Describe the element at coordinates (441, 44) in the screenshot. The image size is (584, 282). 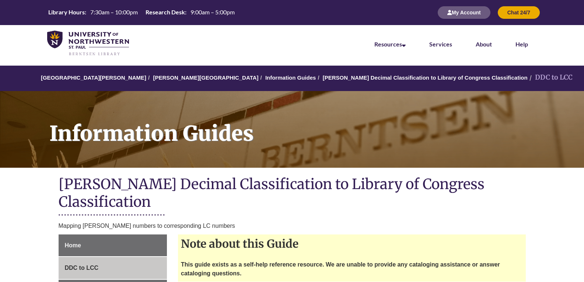
I see `a: Services` at that location.